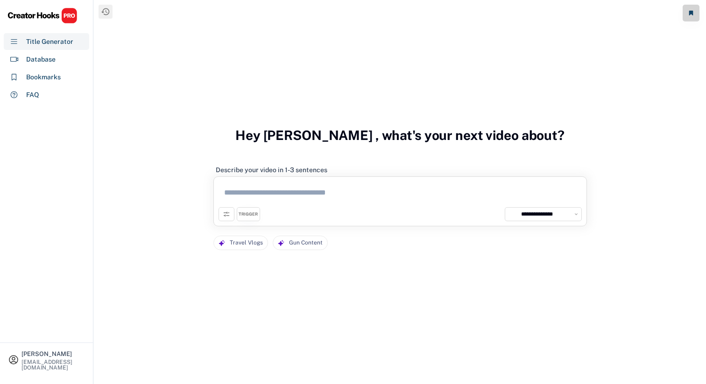 The image size is (706, 384). What do you see at coordinates (246, 243) in the screenshot?
I see `div: Travel Vlogs` at bounding box center [246, 243].